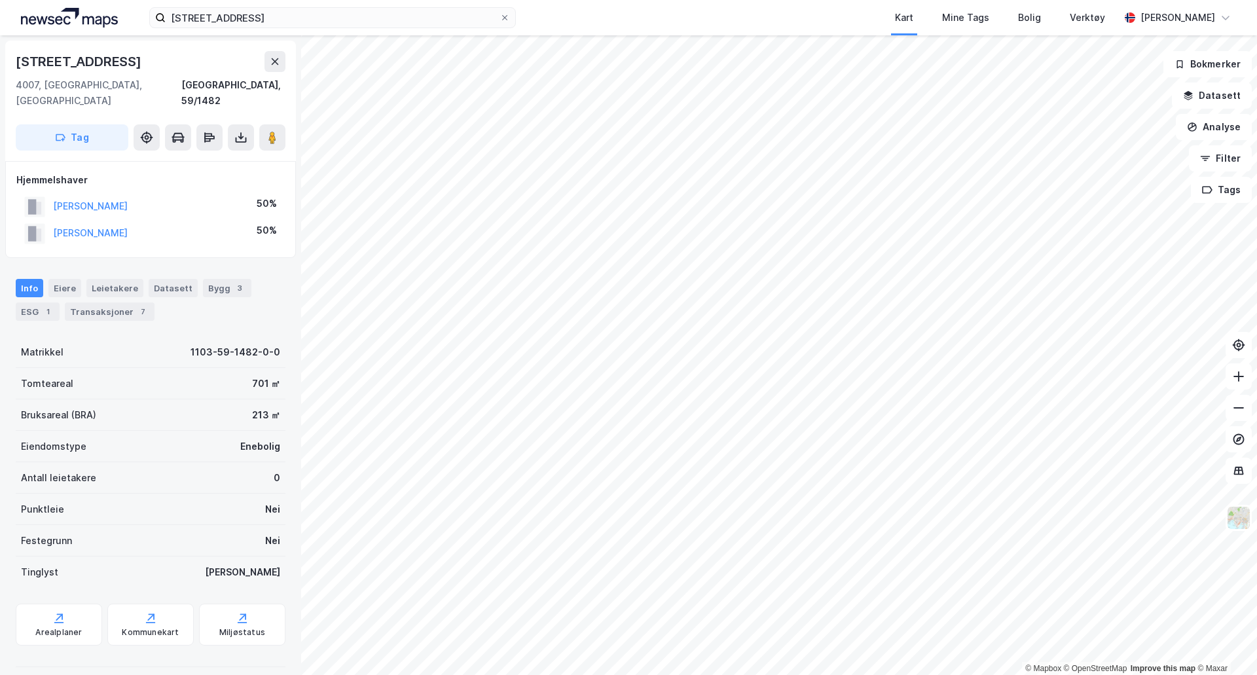  Describe the element at coordinates (277, 478) in the screenshot. I see `div: 0` at that location.